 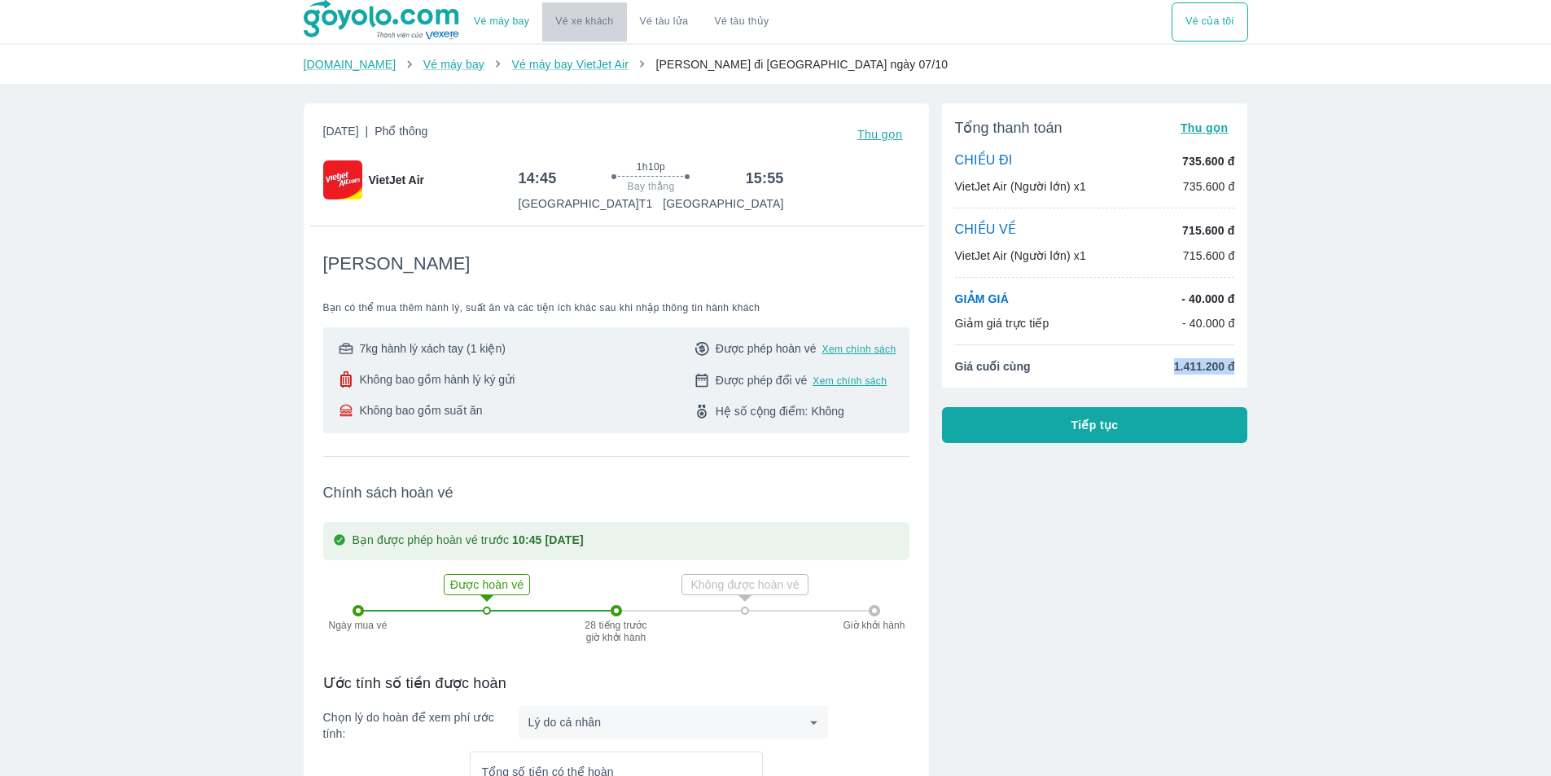 What do you see at coordinates (468, 541) in the screenshot?
I see `p: Bạn được phép hoàn vé trước` at bounding box center [468, 541].